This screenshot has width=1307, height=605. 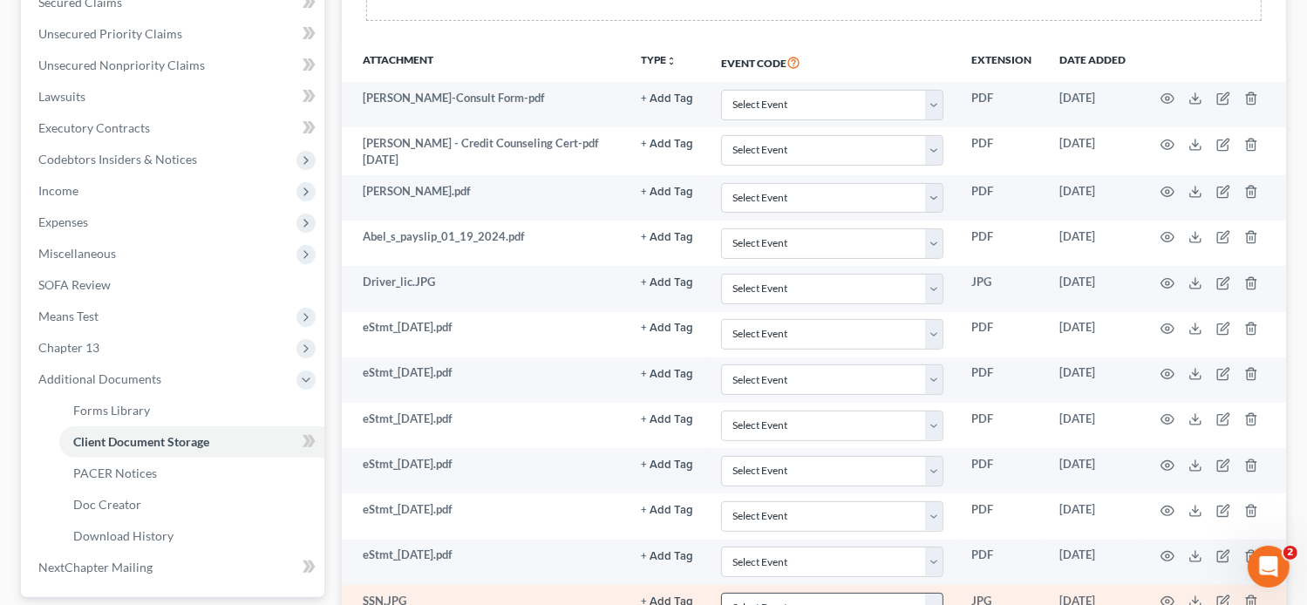 What do you see at coordinates (77, 253) in the screenshot?
I see `span: Miscellaneous` at bounding box center [77, 253].